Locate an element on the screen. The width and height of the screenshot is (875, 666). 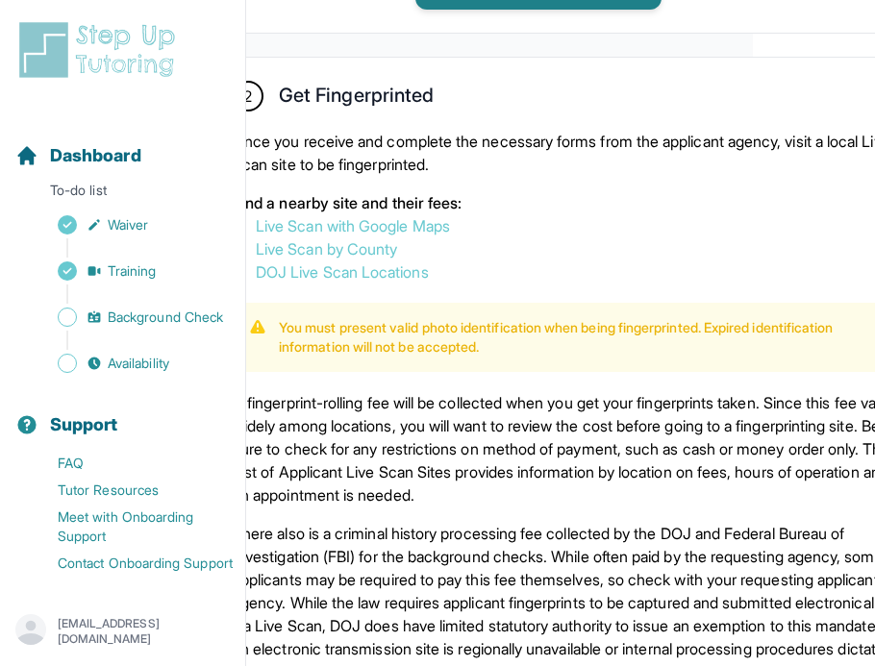
a: Meet with Onboarding Support is located at coordinates (130, 527).